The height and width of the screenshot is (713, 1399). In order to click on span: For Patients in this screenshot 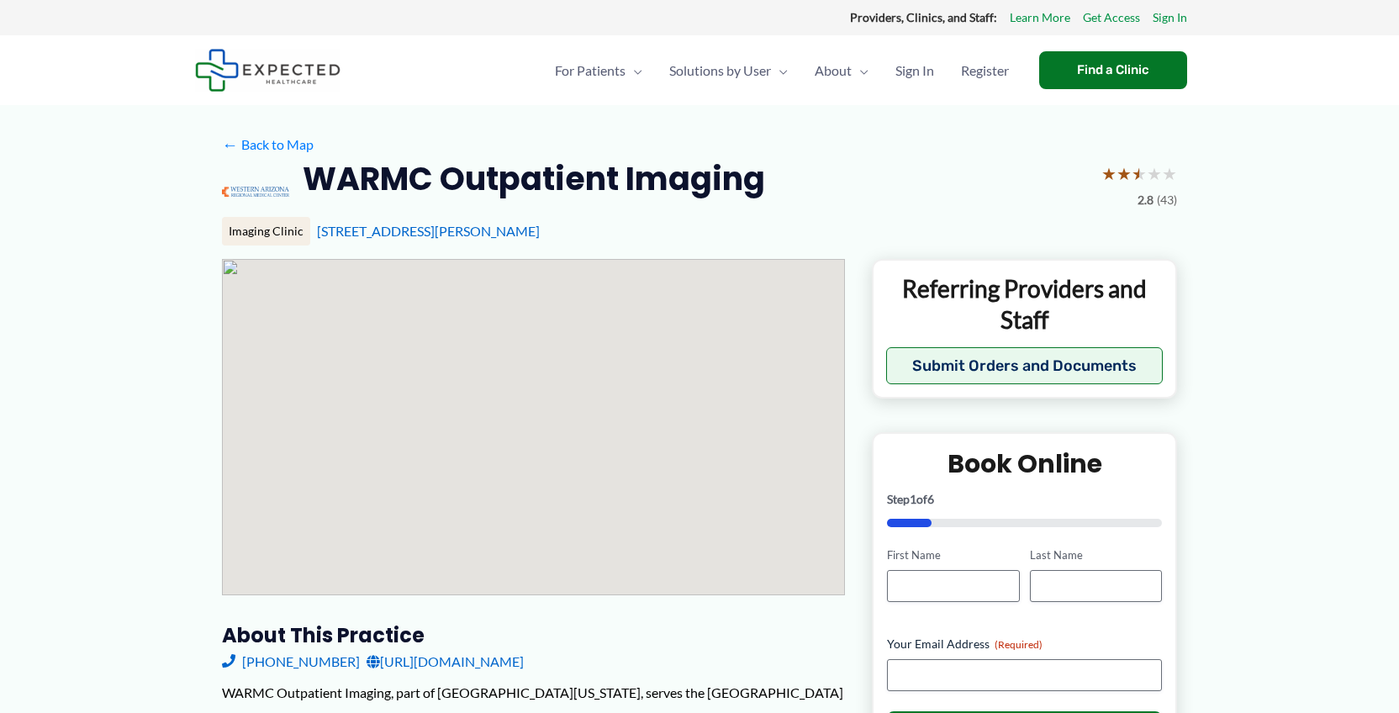, I will do `click(590, 71)`.